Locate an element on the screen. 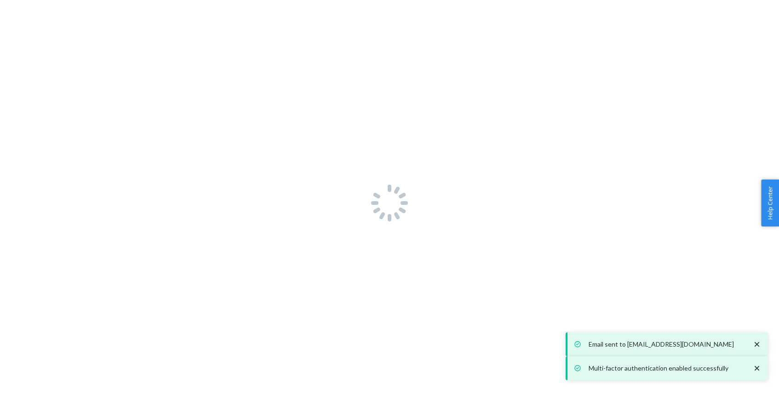 The image size is (779, 406). span: Help Center is located at coordinates (770, 203).